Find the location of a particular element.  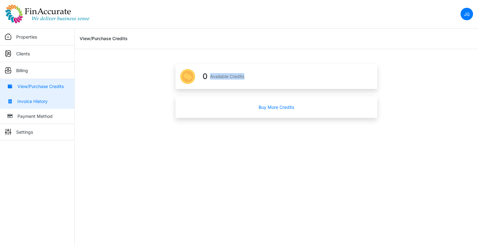

img: sidemenu_settings.png is located at coordinates (8, 132).